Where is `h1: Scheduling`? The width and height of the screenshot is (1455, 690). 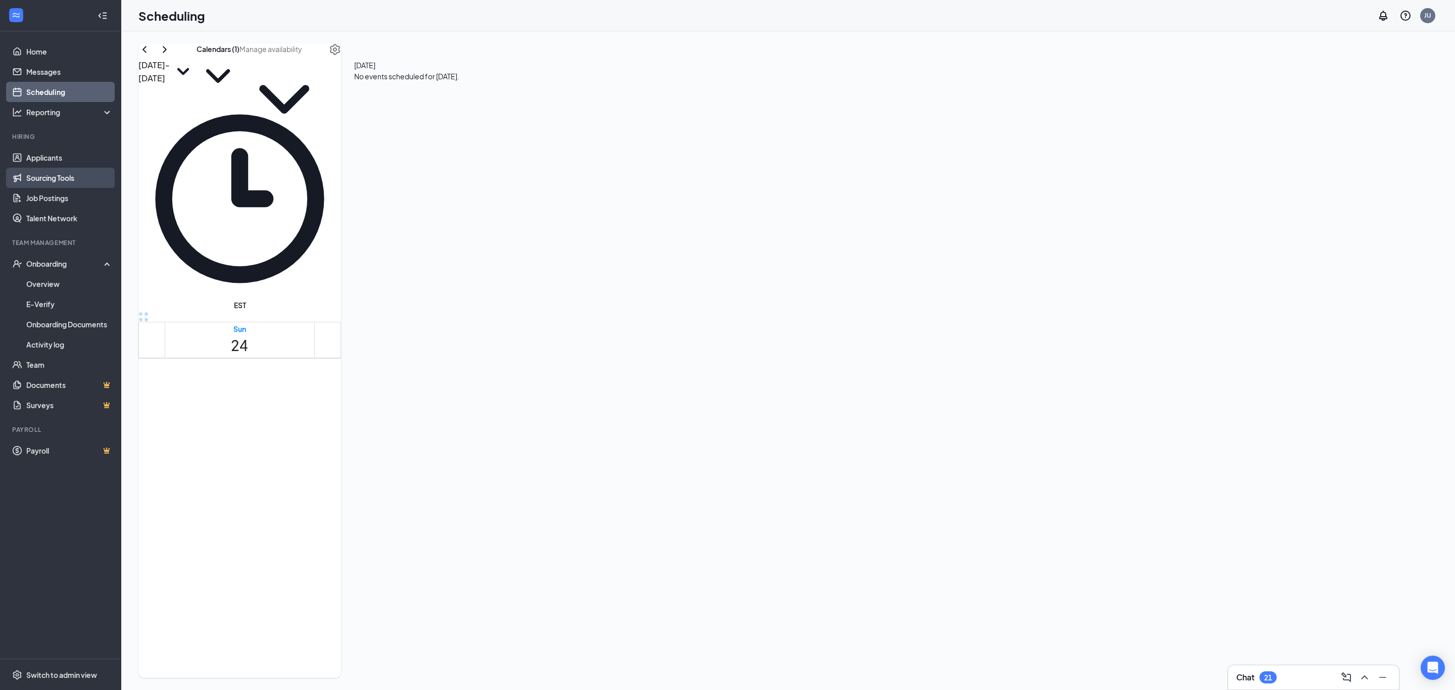 h1: Scheduling is located at coordinates (172, 16).